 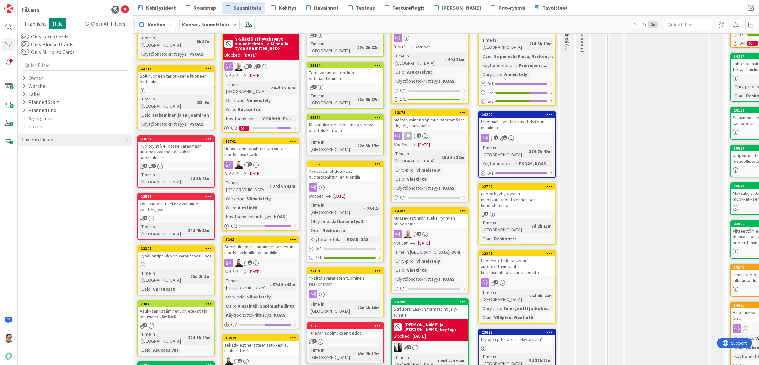 I want to click on div: 20795Tulevan sopimuksen tiedot, so click(x=345, y=330).